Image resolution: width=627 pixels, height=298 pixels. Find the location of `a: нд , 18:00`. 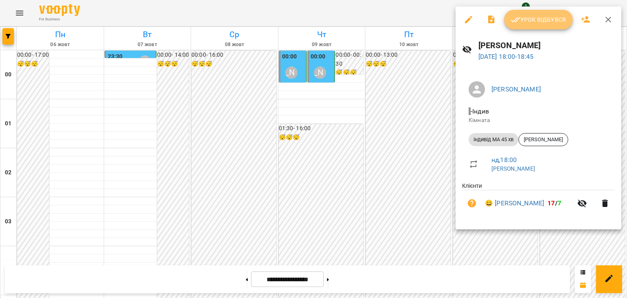

a: нд , 18:00 is located at coordinates (504, 160).